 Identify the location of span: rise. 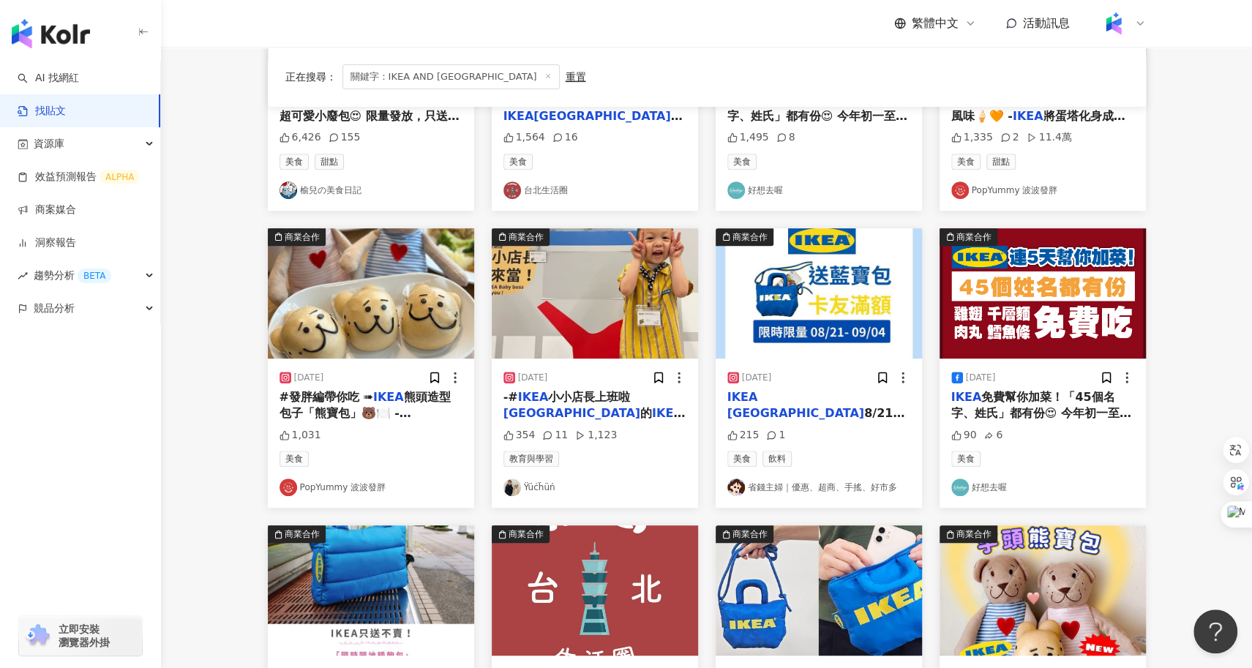
(23, 276).